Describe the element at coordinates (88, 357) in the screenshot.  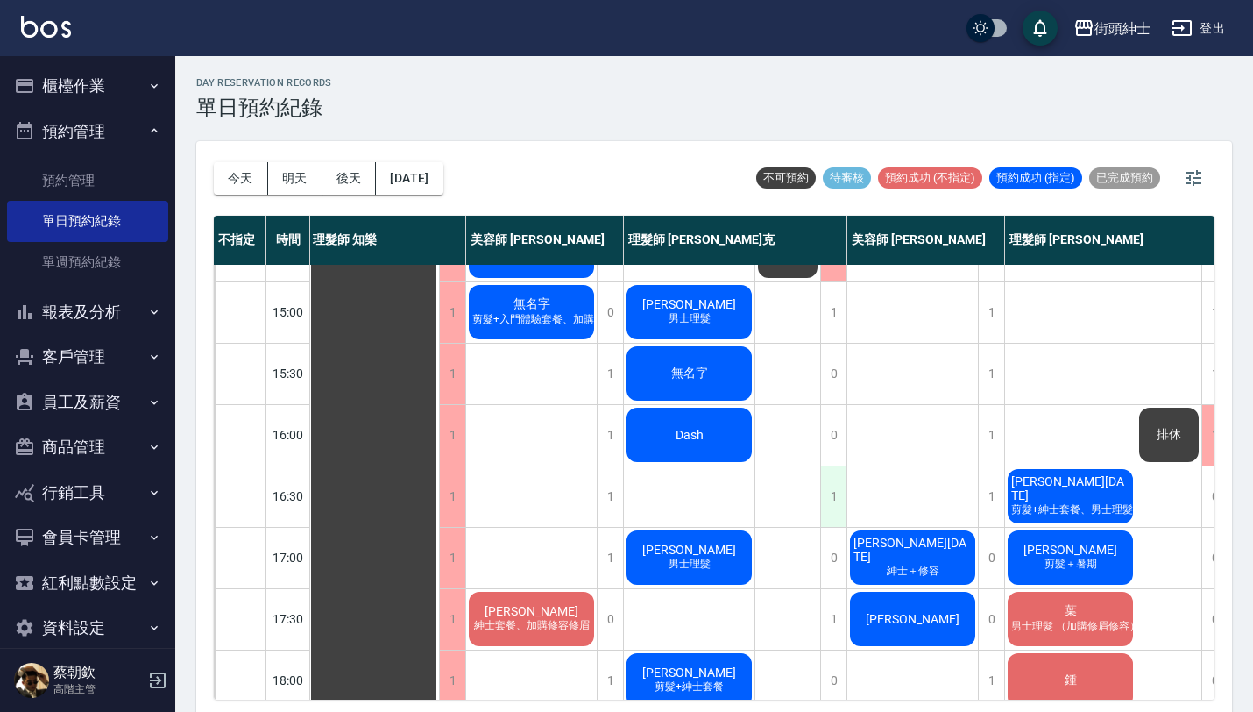
I see `button: 客戶管理` at that location.